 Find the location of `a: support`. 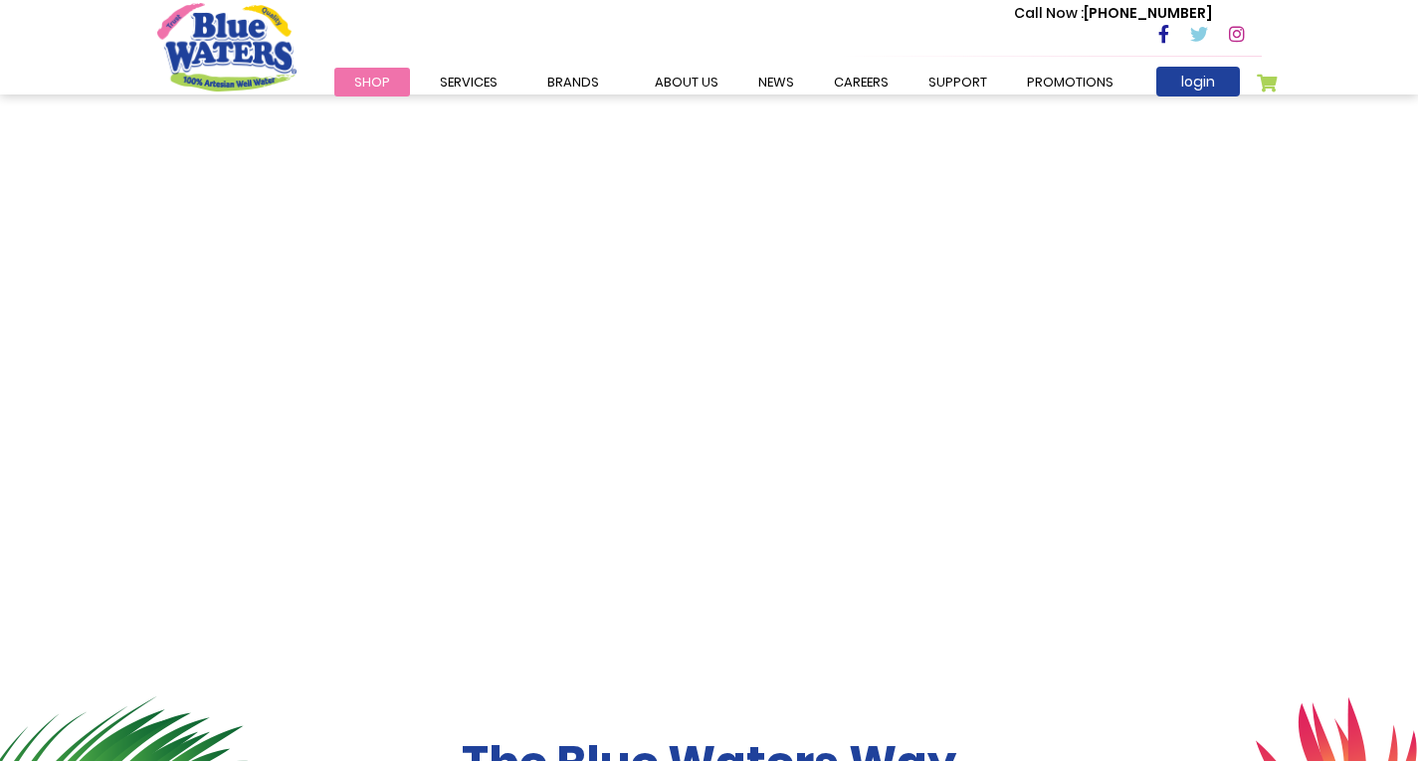

a: support is located at coordinates (958, 82).